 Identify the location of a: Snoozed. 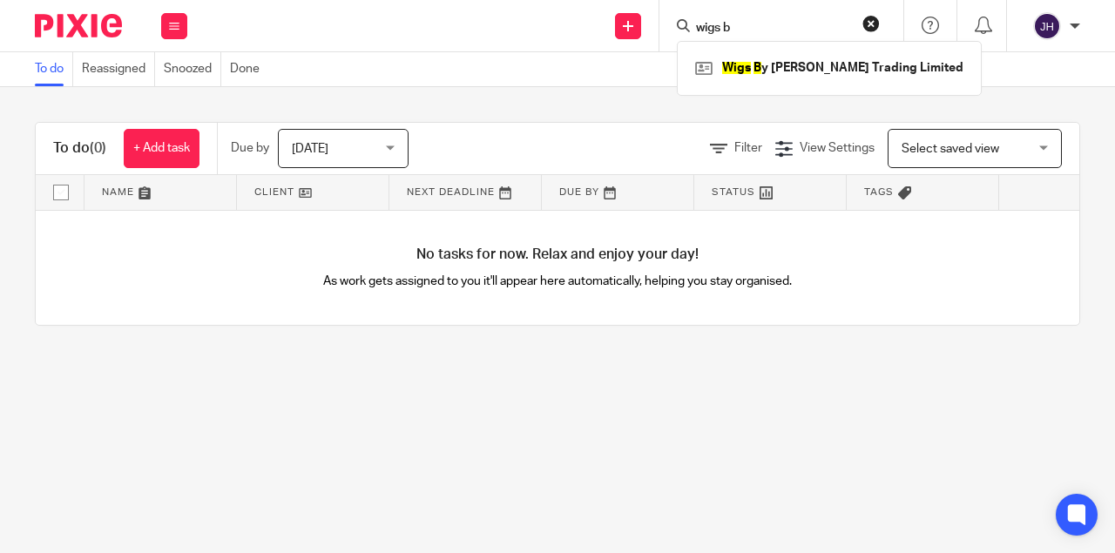
(193, 69).